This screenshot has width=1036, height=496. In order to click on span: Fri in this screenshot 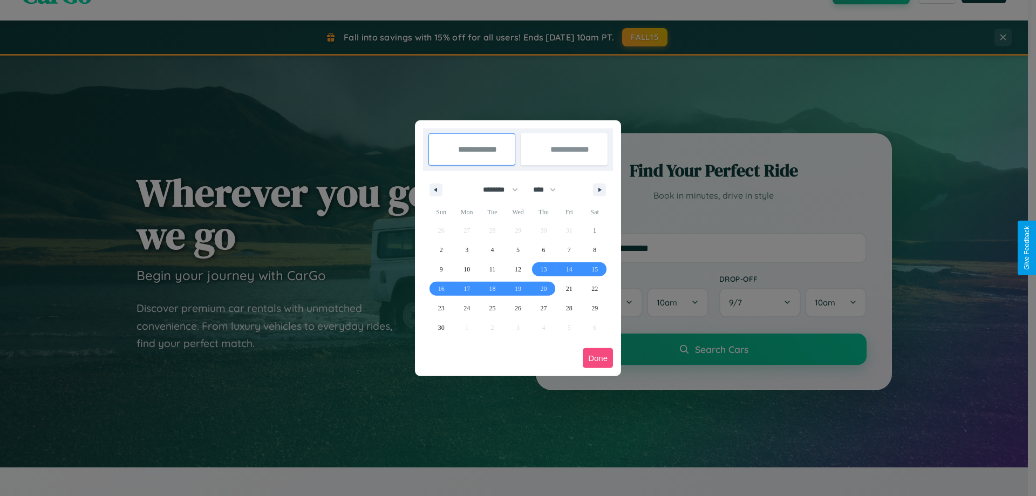, I will do `click(569, 212)`.